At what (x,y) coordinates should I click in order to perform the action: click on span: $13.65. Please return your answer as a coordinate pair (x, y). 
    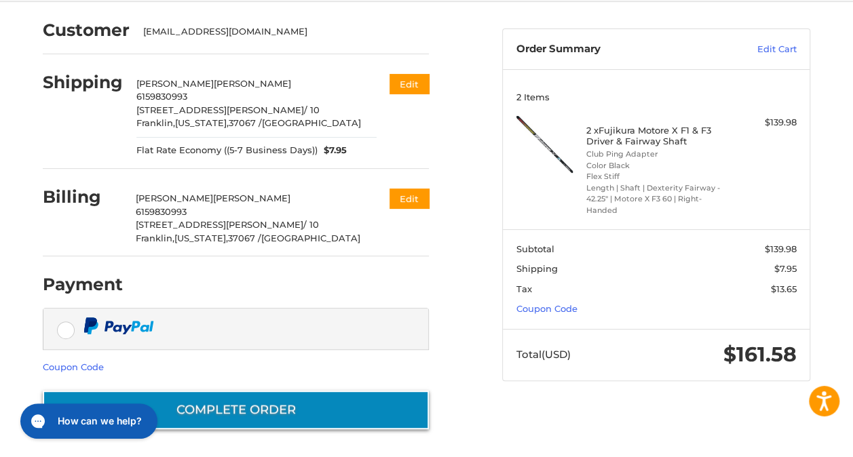
    Looking at the image, I should click on (784, 289).